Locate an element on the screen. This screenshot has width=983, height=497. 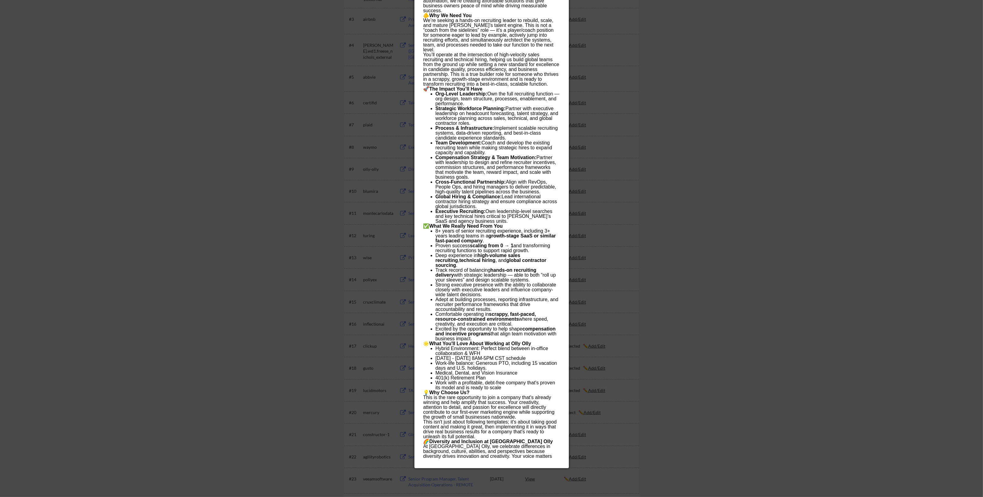
li: Proven success and transforming recruiting functions to support rapid growth. is located at coordinates (498, 248).